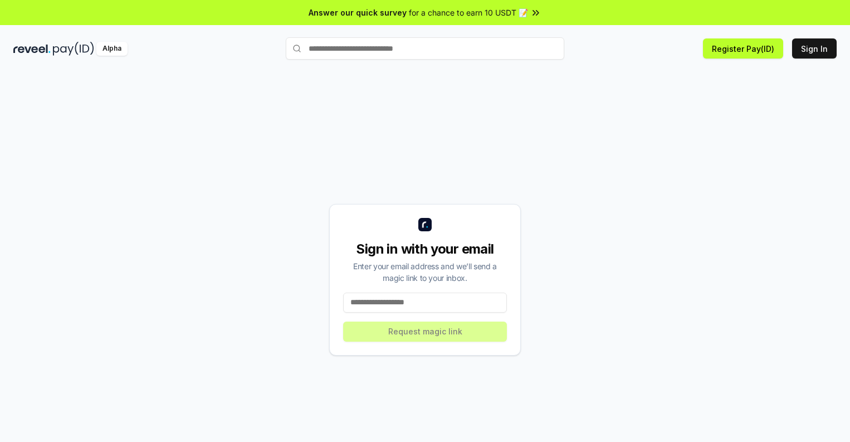 The height and width of the screenshot is (442, 850). I want to click on div: Enter your email address and we’ll send a magic link to your inbox., so click(425, 272).